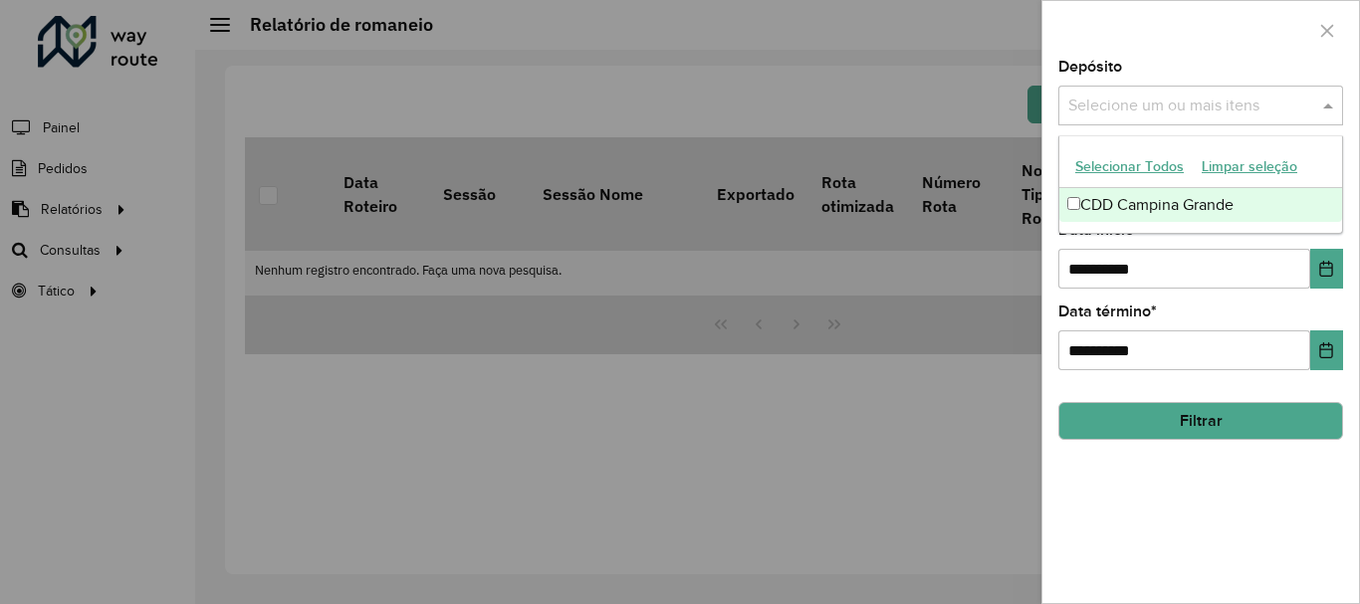 The height and width of the screenshot is (604, 1360). Describe the element at coordinates (1090, 67) in the screenshot. I see `label: Depósito` at that location.